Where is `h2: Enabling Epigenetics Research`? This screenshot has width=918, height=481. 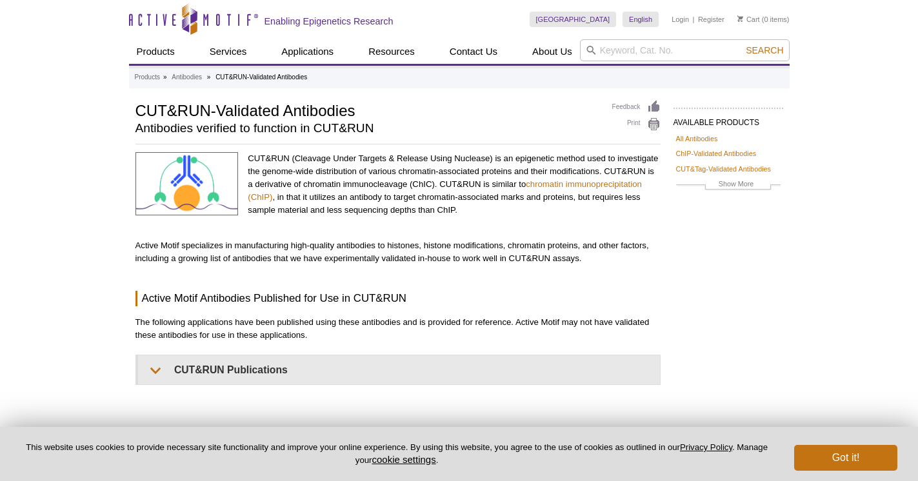
h2: Enabling Epigenetics Research is located at coordinates (329, 21).